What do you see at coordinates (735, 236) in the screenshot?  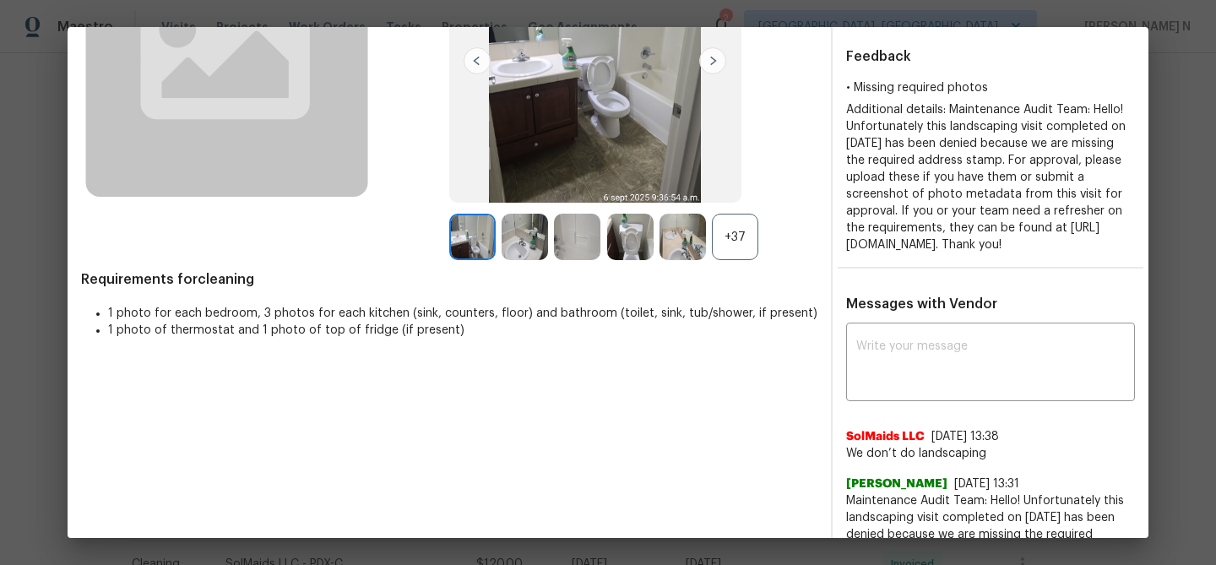 I see `div: +37` at bounding box center [735, 236].